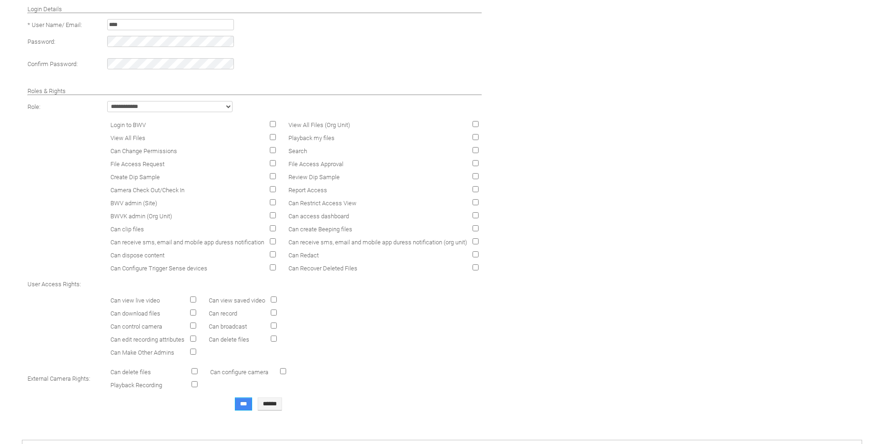  Describe the element at coordinates (142, 353) in the screenshot. I see `span: Can Make Other Admins` at that location.